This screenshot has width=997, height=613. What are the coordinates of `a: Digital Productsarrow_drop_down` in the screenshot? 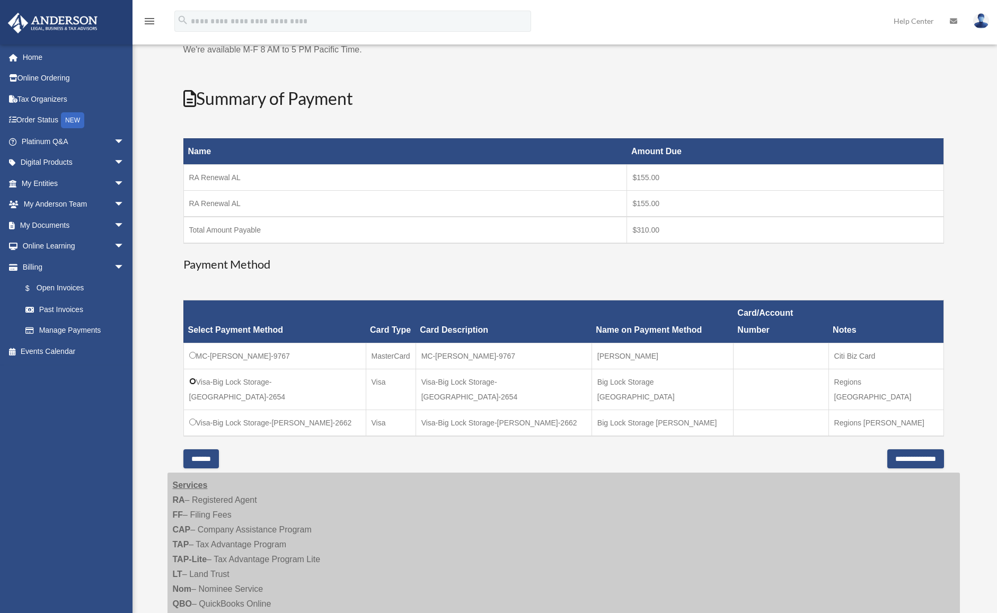 It's located at (74, 163).